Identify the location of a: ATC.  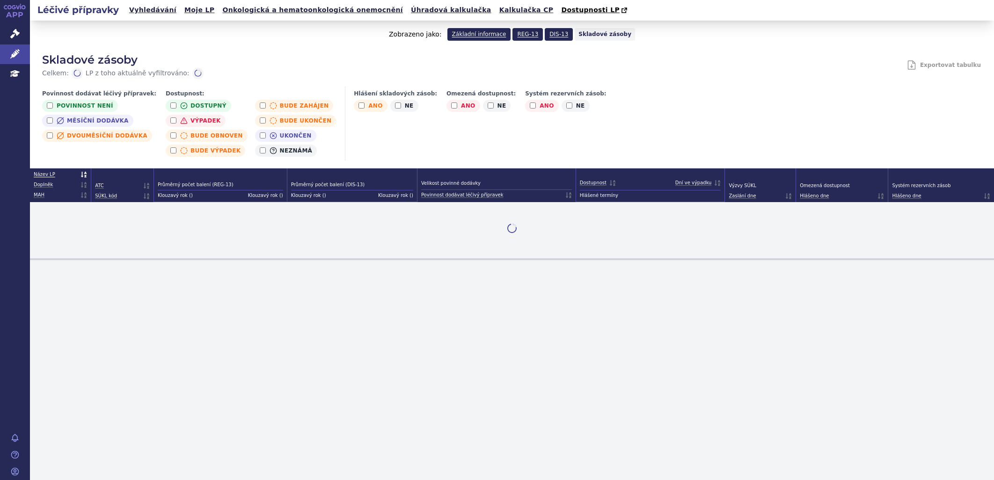
(122, 186).